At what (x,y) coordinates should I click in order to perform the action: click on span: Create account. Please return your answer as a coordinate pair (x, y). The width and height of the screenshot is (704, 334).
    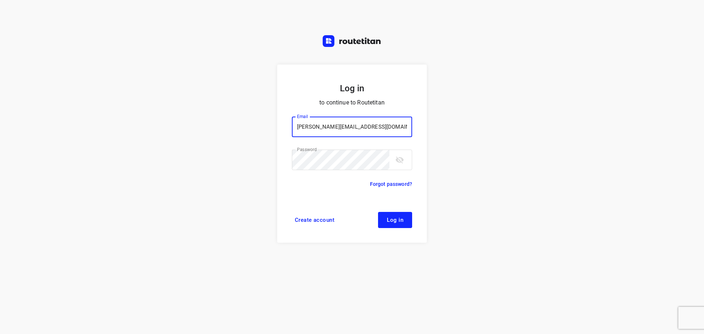
    Looking at the image, I should click on (315, 220).